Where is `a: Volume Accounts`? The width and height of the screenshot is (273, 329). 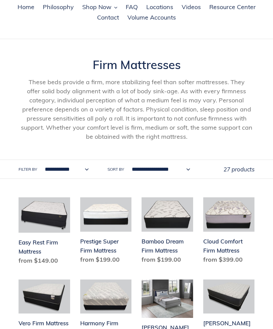 a: Volume Accounts is located at coordinates (152, 18).